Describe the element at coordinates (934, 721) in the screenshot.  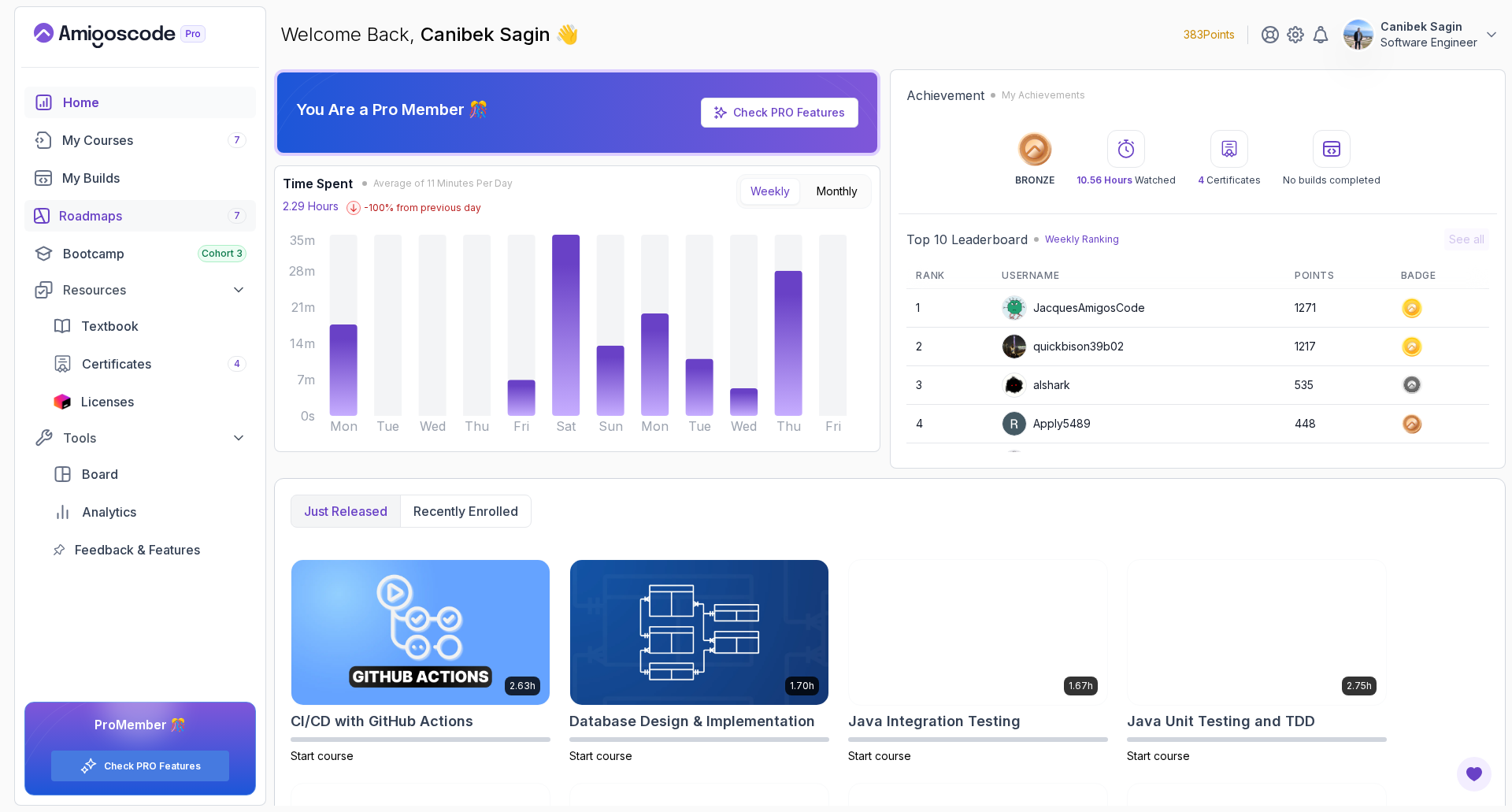
I see `h2: Java Integration Testing` at that location.